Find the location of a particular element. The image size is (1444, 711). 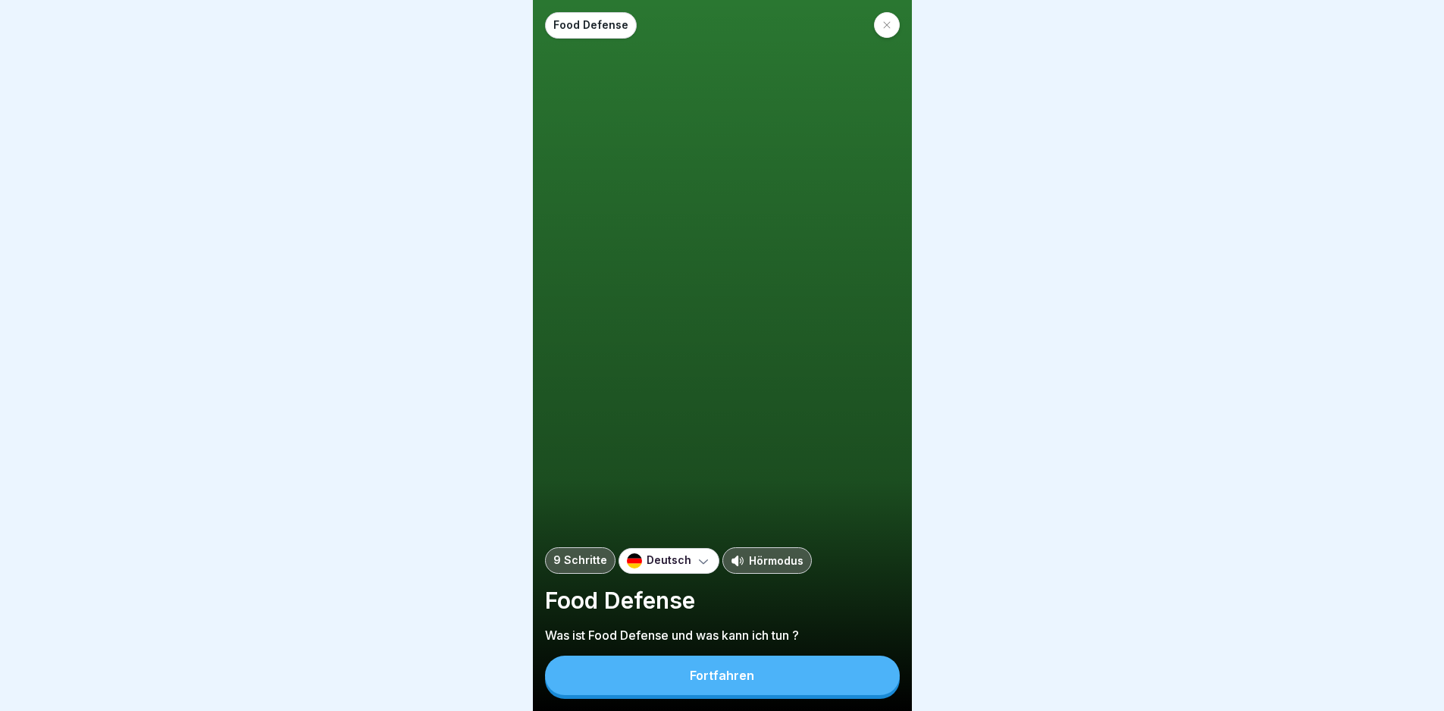

p: Was ist Food Defense und was kann ich tun ? is located at coordinates (722, 635).